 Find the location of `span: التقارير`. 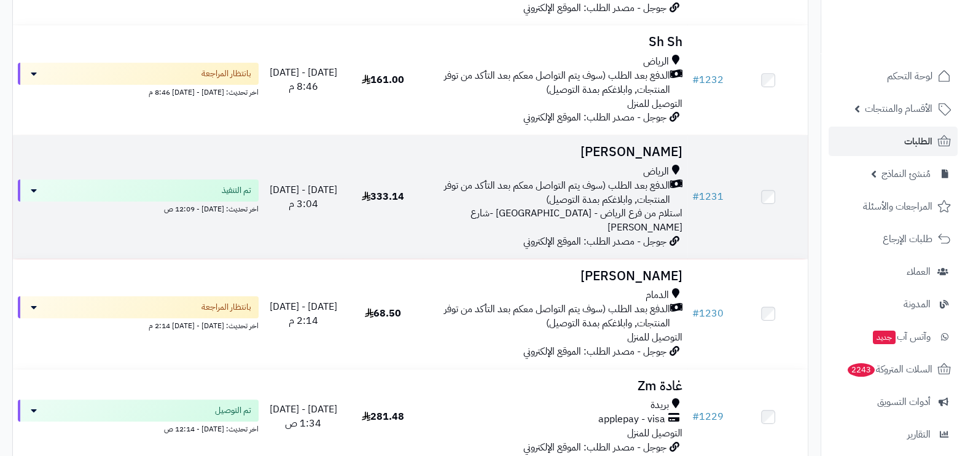

span: التقارير is located at coordinates (919, 434).